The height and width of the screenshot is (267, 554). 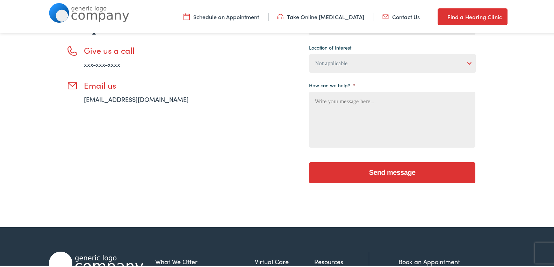 What do you see at coordinates (392, 172) in the screenshot?
I see `input: Send message` at bounding box center [392, 172].